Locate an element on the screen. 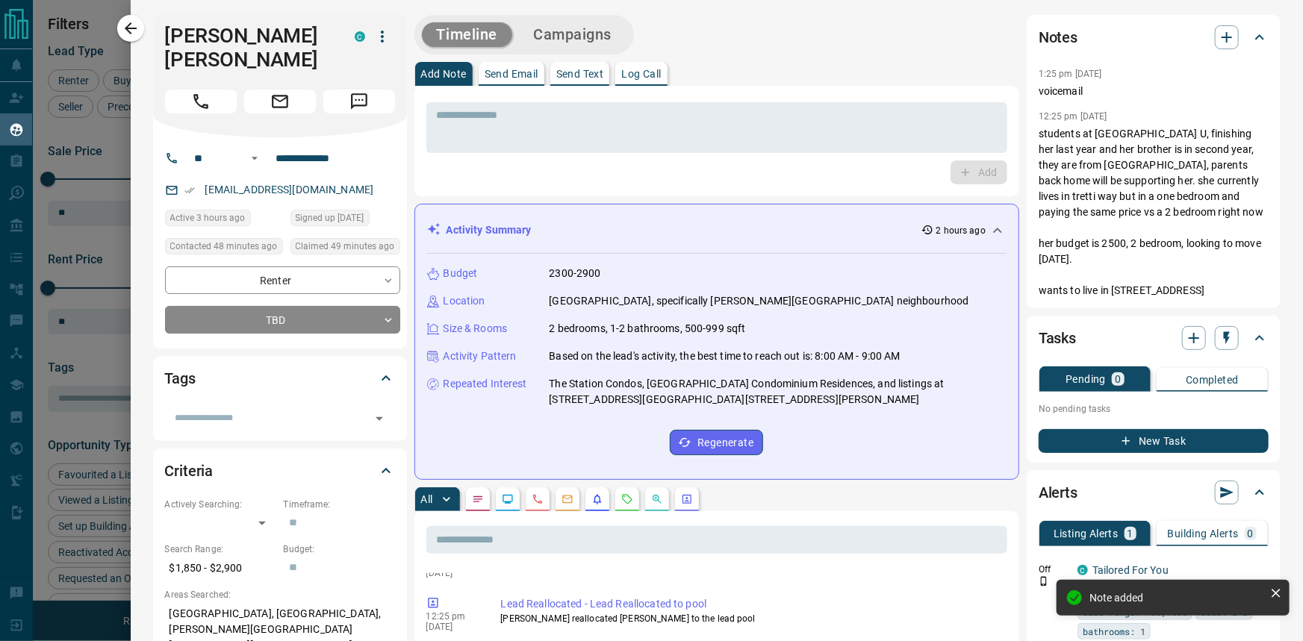 Image resolution: width=1303 pixels, height=641 pixels. svg: Listing Alerts is located at coordinates (597, 500).